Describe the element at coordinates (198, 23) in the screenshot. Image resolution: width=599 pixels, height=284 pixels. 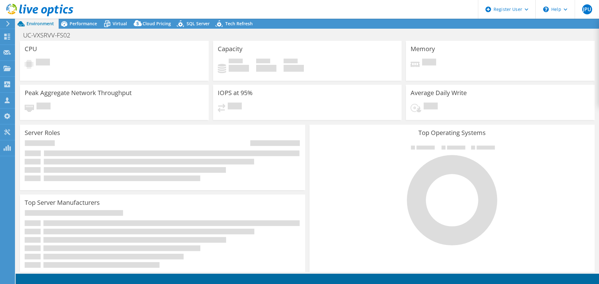
I see `span: SQL Server` at that location.